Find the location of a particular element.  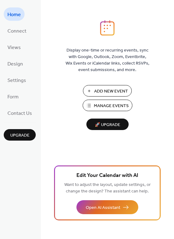

a: Design is located at coordinates (15, 63).